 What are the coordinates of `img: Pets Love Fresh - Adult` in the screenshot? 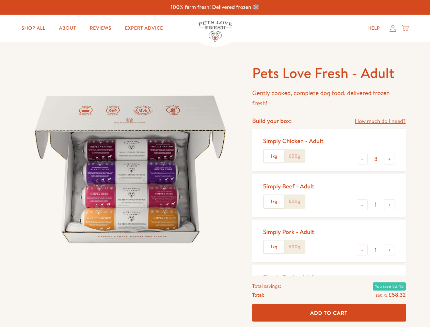 It's located at (130, 169).